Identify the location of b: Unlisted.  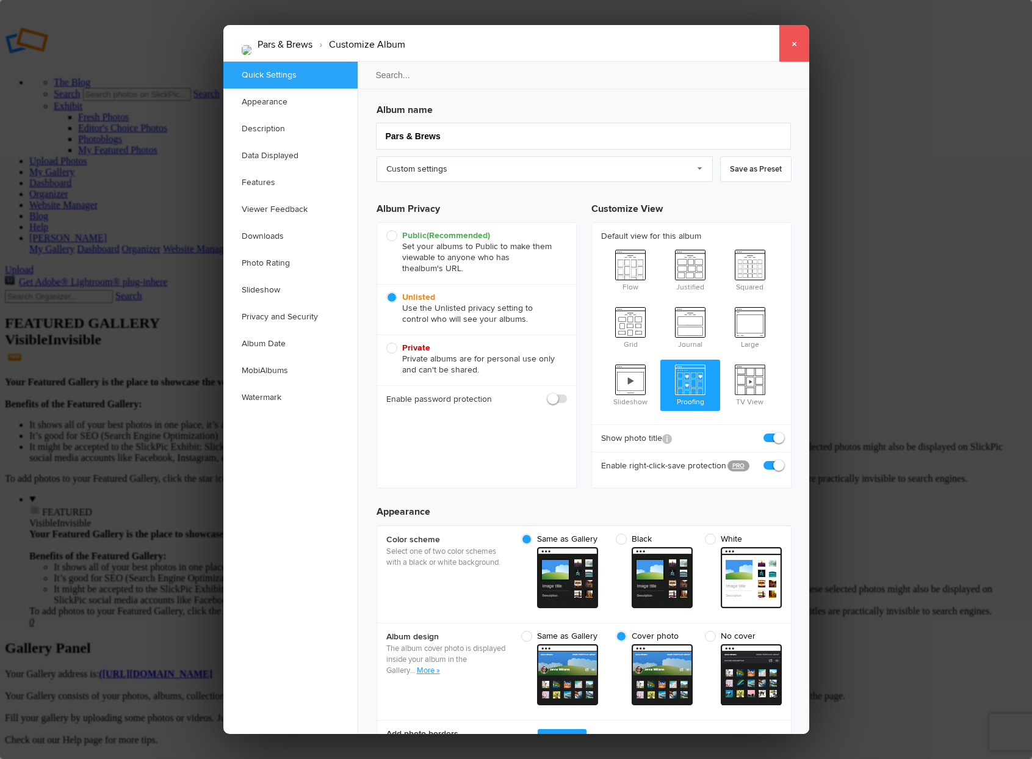
(419, 297).